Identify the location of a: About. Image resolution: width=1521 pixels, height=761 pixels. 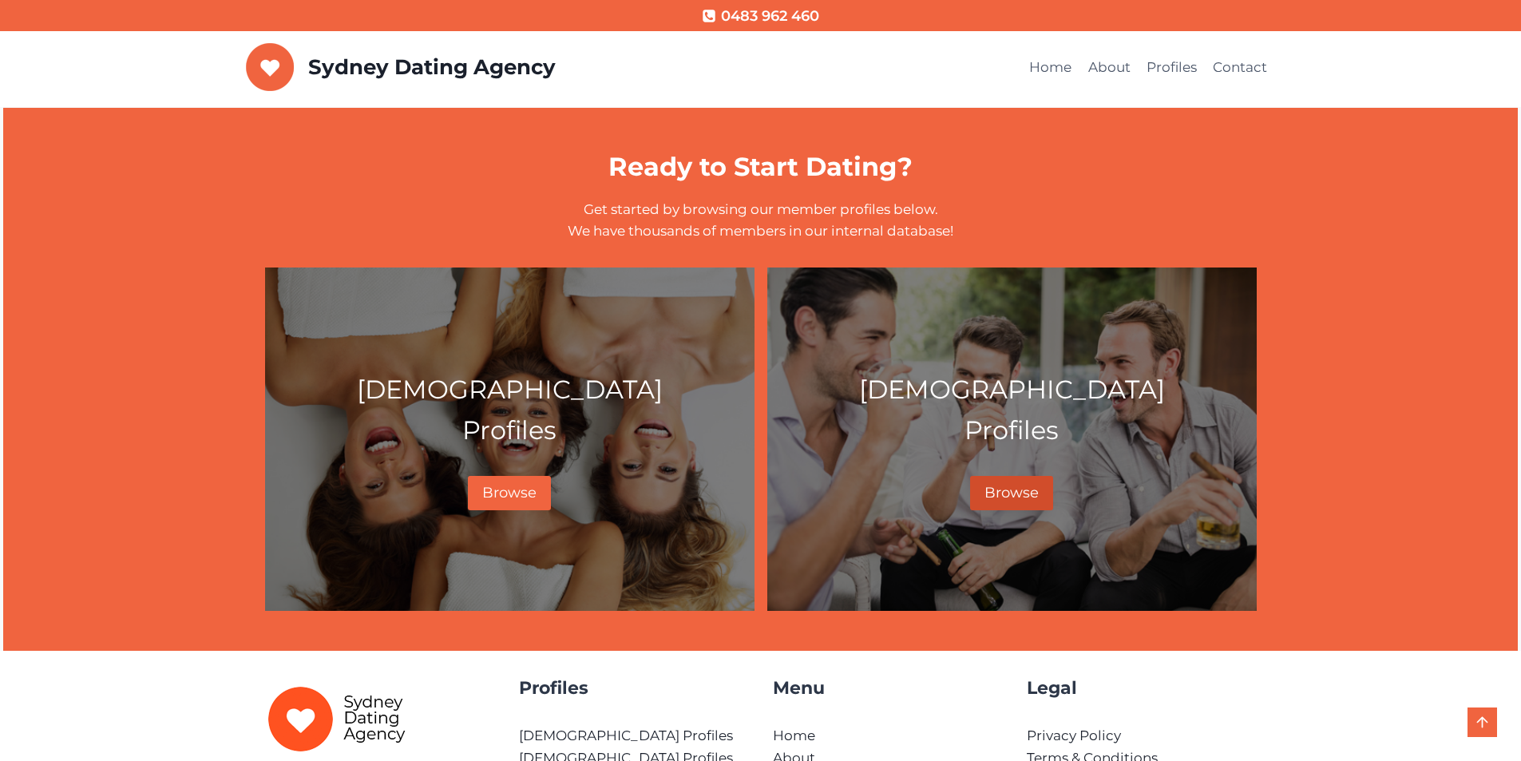
(1108, 68).